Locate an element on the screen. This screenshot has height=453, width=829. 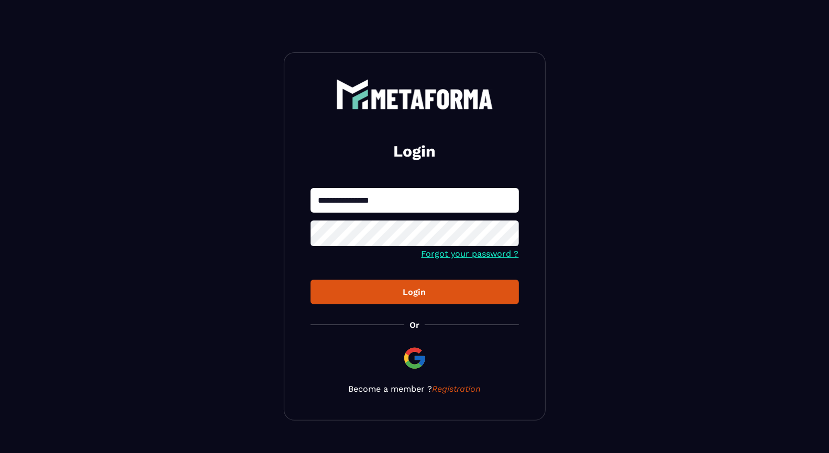
img: google is located at coordinates (415, 358).